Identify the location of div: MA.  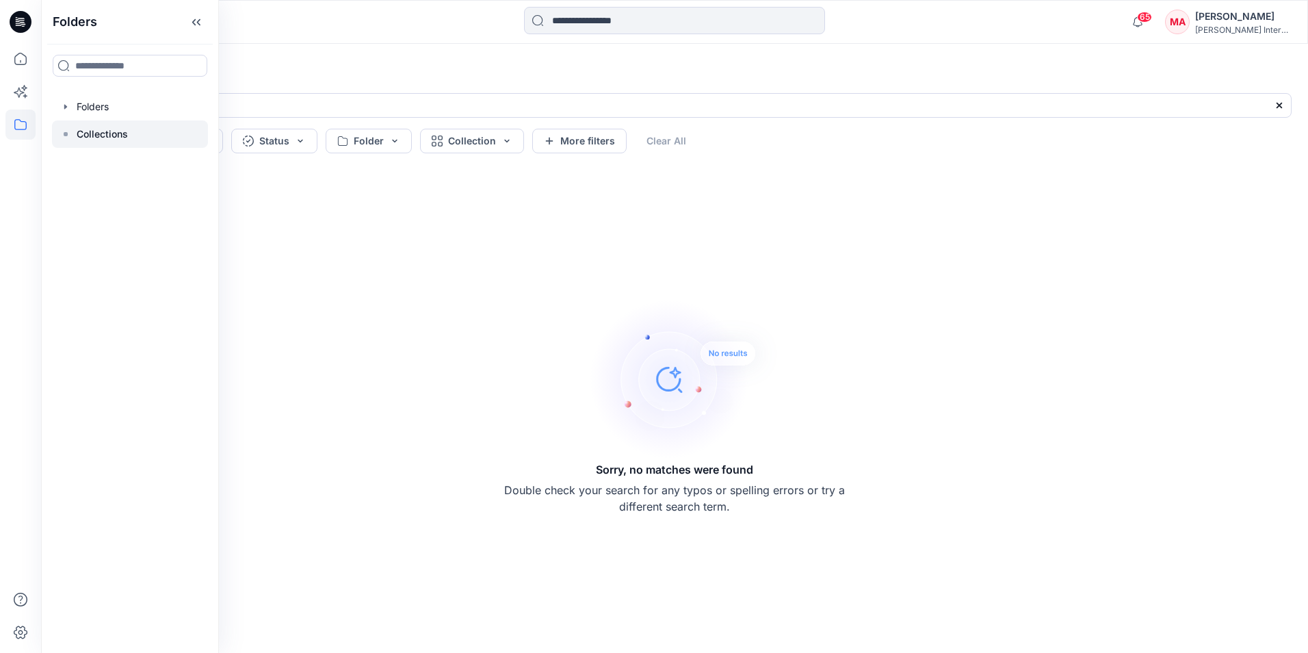
(1177, 22).